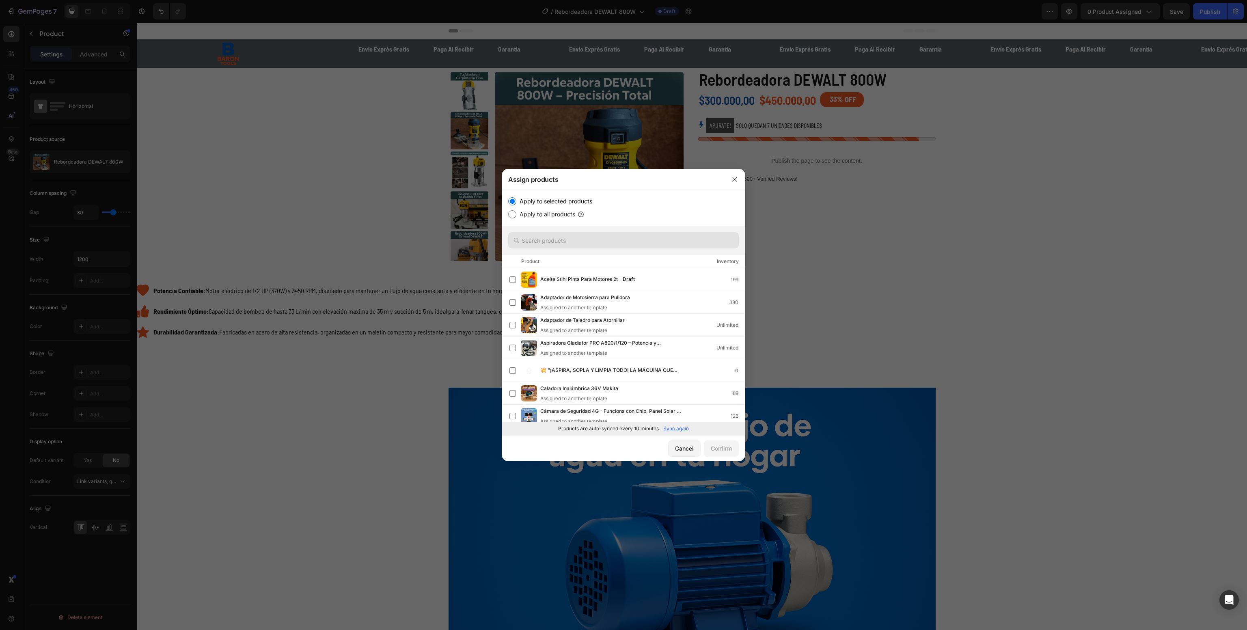 Image resolution: width=1247 pixels, height=630 pixels. Describe the element at coordinates (632, 156) in the screenshot. I see `p: 2,500+ Verified Reviews!` at that location.